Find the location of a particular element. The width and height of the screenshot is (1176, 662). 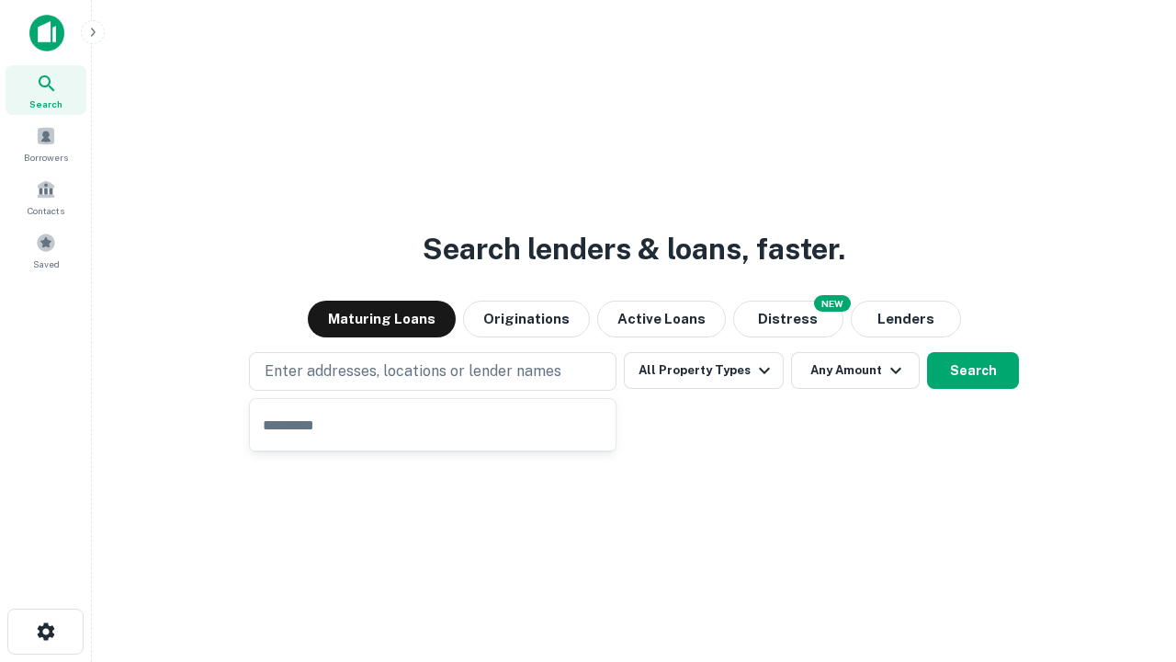

div: Saved is located at coordinates (46, 250).